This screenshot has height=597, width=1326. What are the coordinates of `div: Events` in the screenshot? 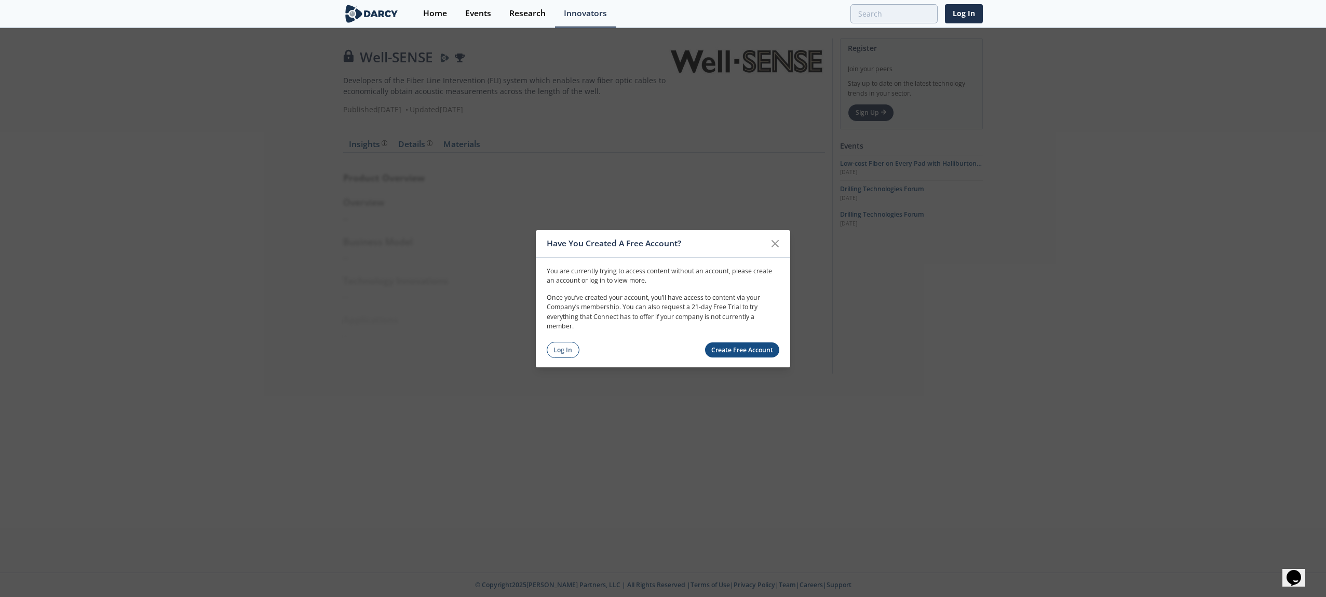 It's located at (478, 14).